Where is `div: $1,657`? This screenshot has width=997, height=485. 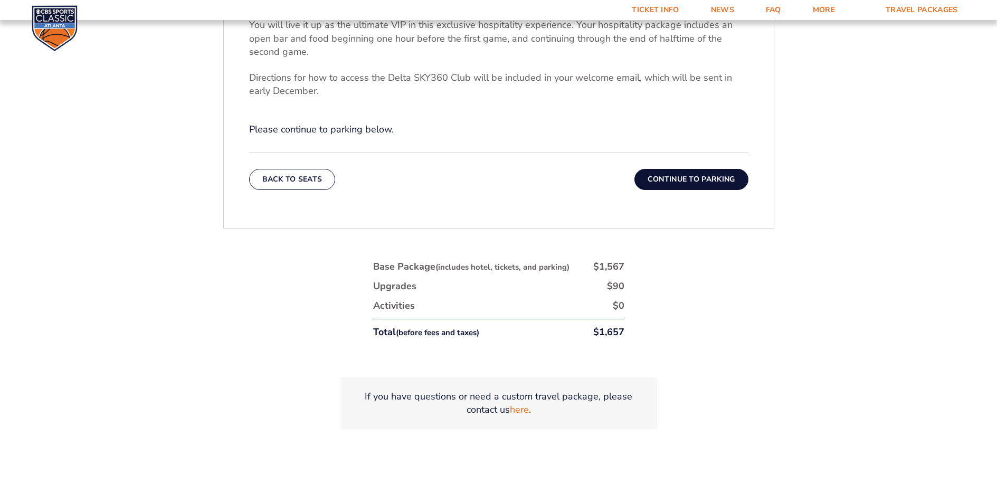 div: $1,657 is located at coordinates (609, 332).